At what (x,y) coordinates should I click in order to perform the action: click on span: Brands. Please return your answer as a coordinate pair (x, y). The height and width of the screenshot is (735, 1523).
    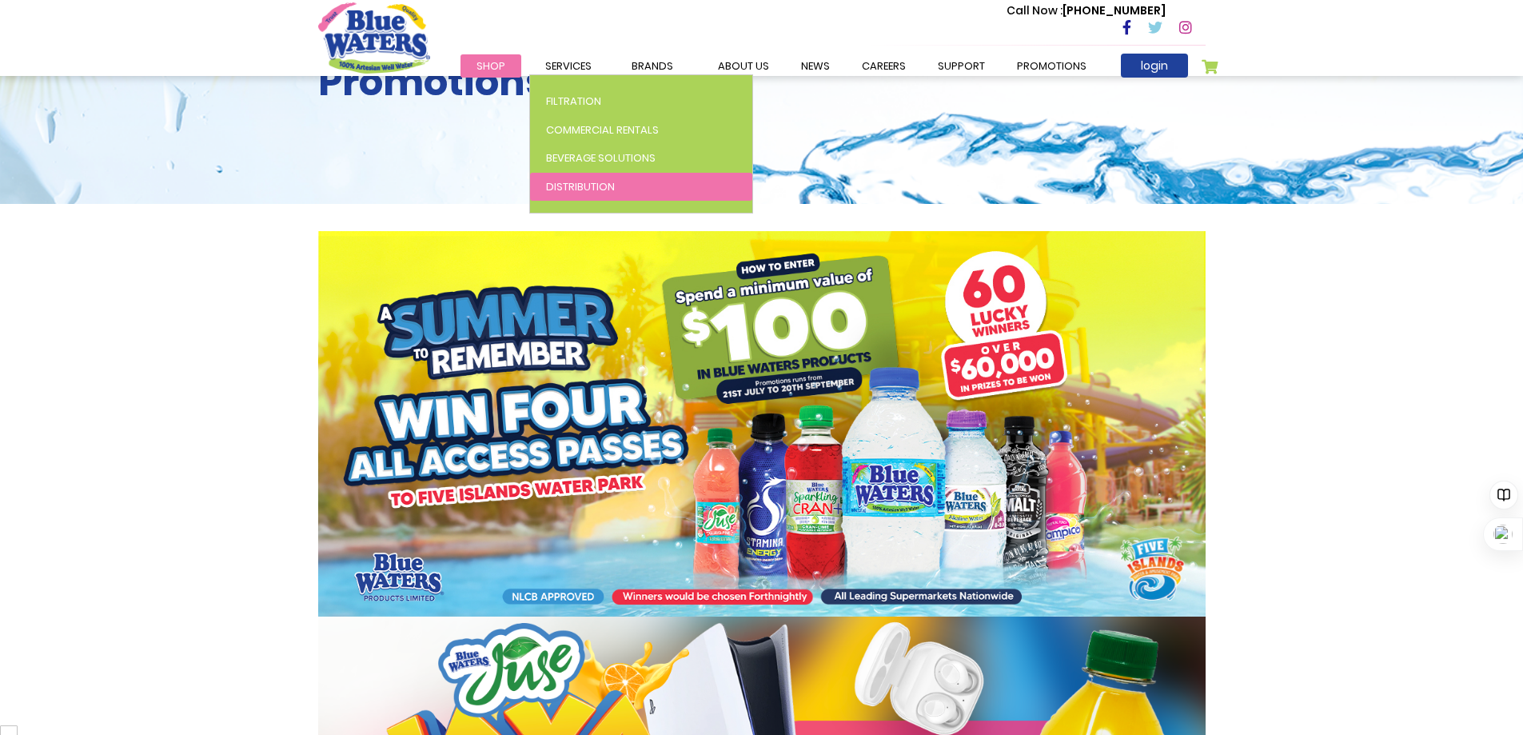
    Looking at the image, I should click on (652, 66).